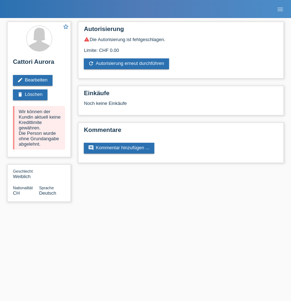 This screenshot has width=291, height=301. Describe the element at coordinates (23, 187) in the screenshot. I see `span: Nationalität` at that location.